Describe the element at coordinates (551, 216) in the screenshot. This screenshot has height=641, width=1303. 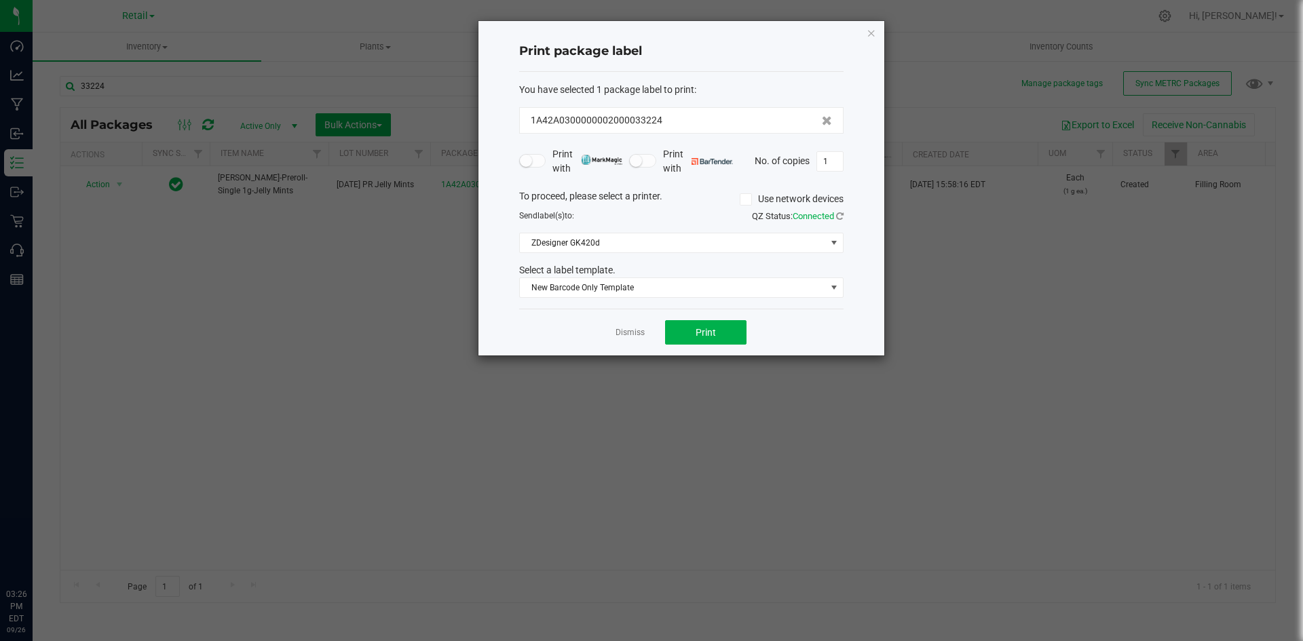
I see `span: label(s)` at that location.